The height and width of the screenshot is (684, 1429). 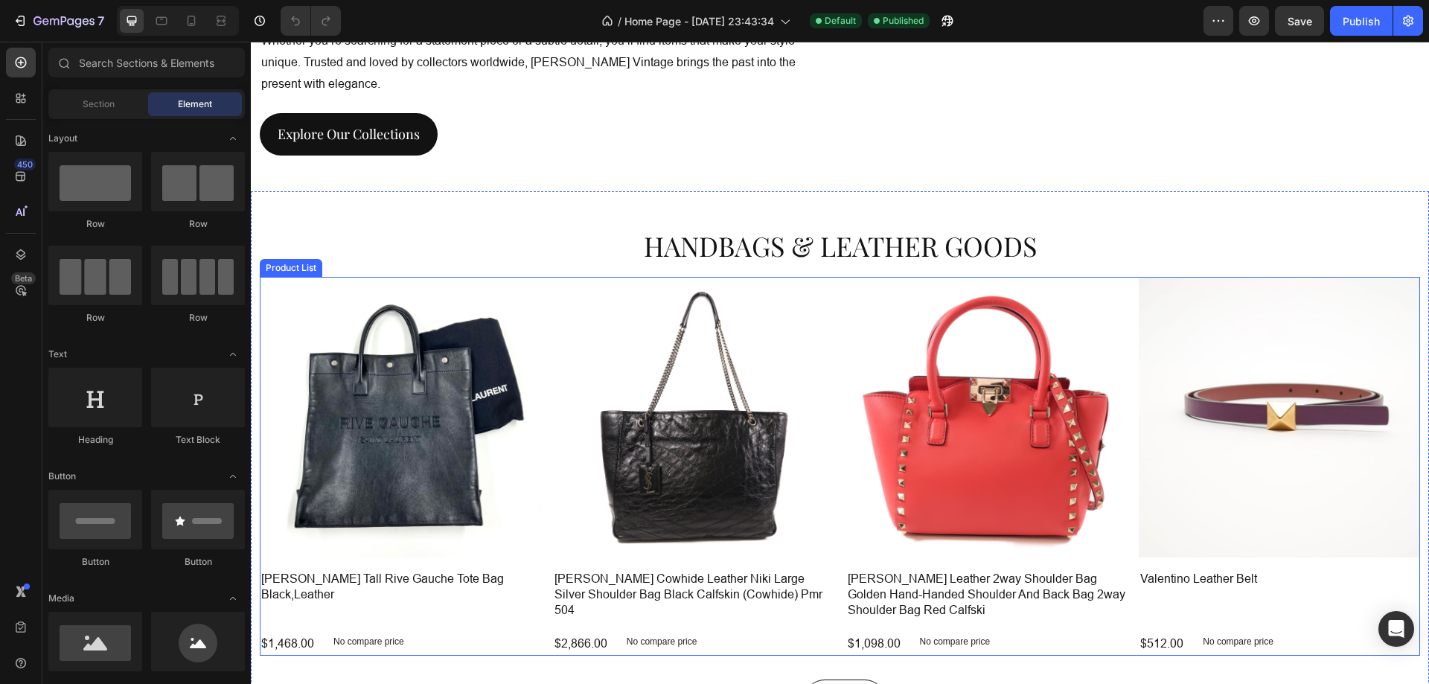 I want to click on button: Save, so click(x=1300, y=21).